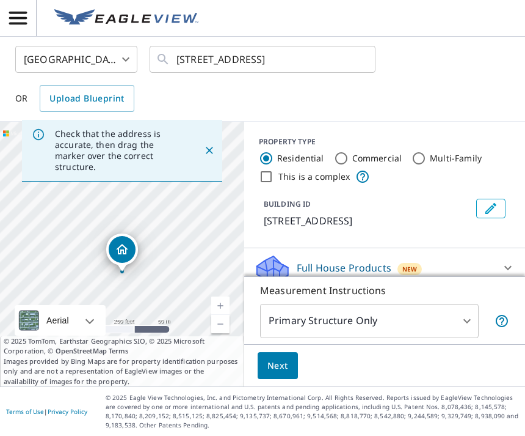 The width and height of the screenshot is (525, 436). Describe the element at coordinates (502, 321) in the screenshot. I see `span: Your report will include only the primary structure on the property. For example, a detached gara...` at that location.